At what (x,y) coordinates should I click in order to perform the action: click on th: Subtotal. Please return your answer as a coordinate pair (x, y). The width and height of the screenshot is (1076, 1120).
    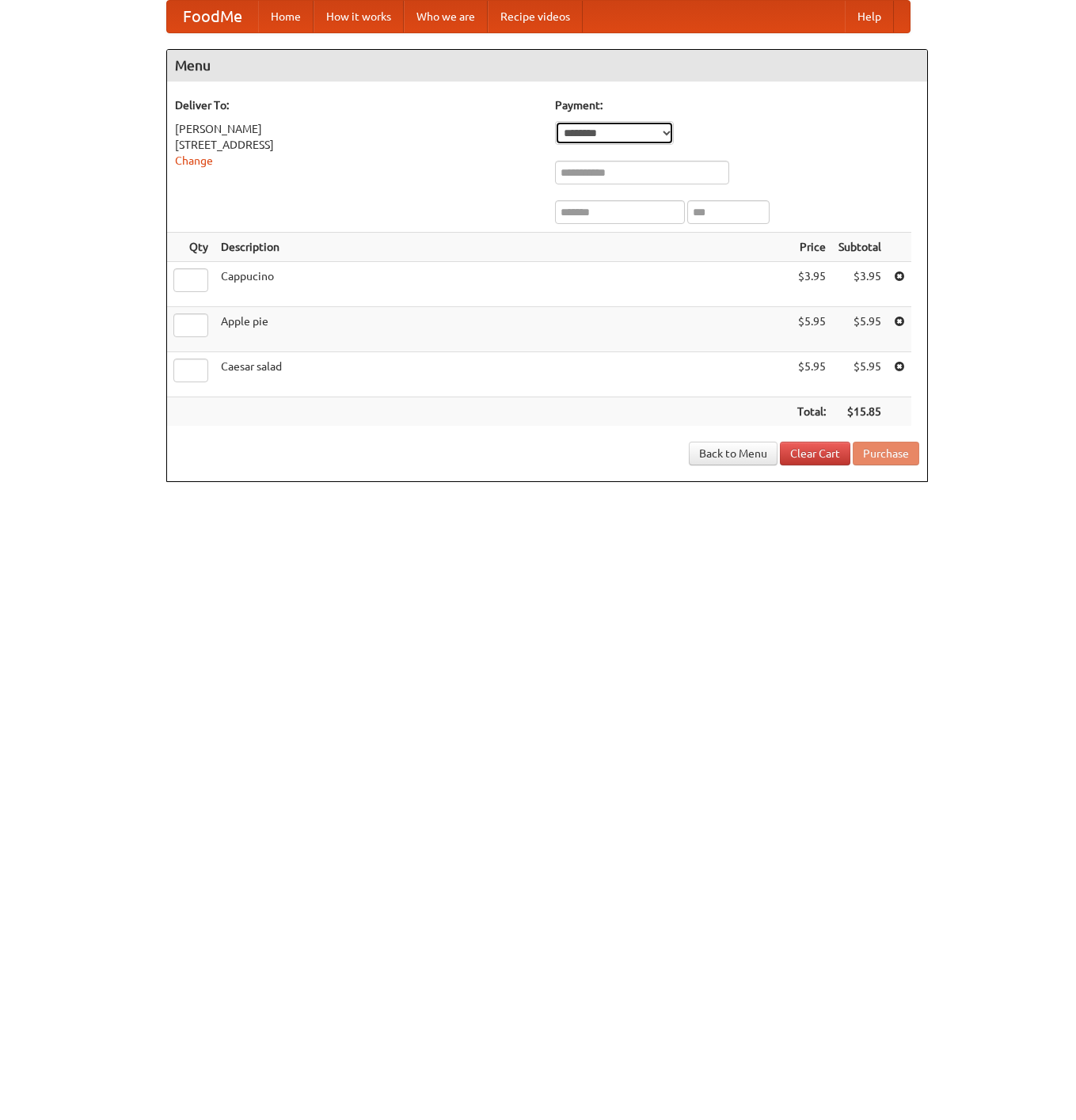
    Looking at the image, I should click on (860, 247).